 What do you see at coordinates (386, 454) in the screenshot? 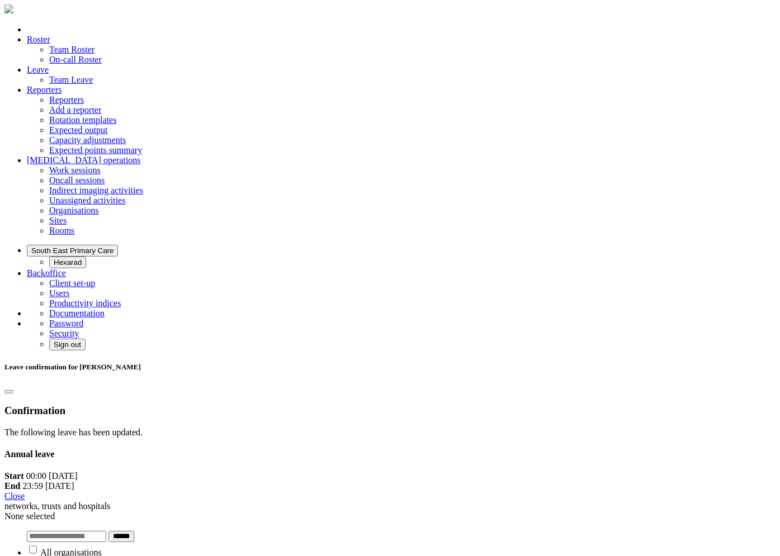
I see `h4: Annual leave` at bounding box center [386, 454].